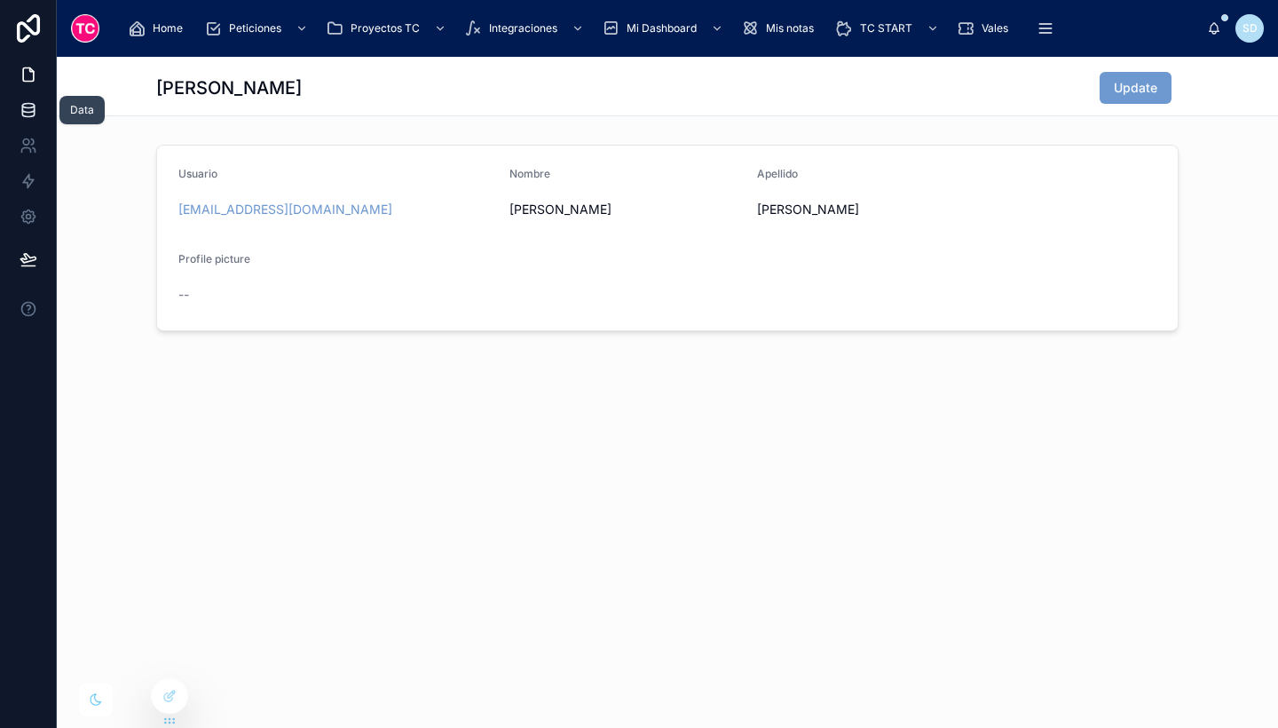  What do you see at coordinates (995, 28) in the screenshot?
I see `span: Vales` at bounding box center [995, 28].